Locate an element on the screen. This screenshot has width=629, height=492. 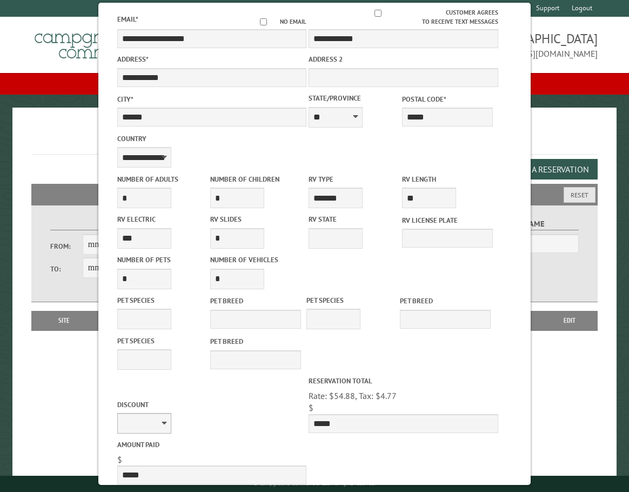
label: From: is located at coordinates (66, 246).